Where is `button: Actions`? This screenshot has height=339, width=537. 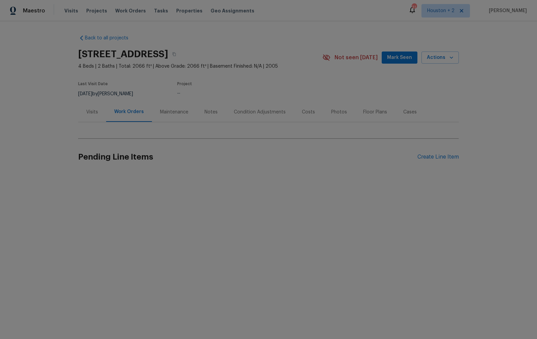
button: Actions is located at coordinates (440, 58).